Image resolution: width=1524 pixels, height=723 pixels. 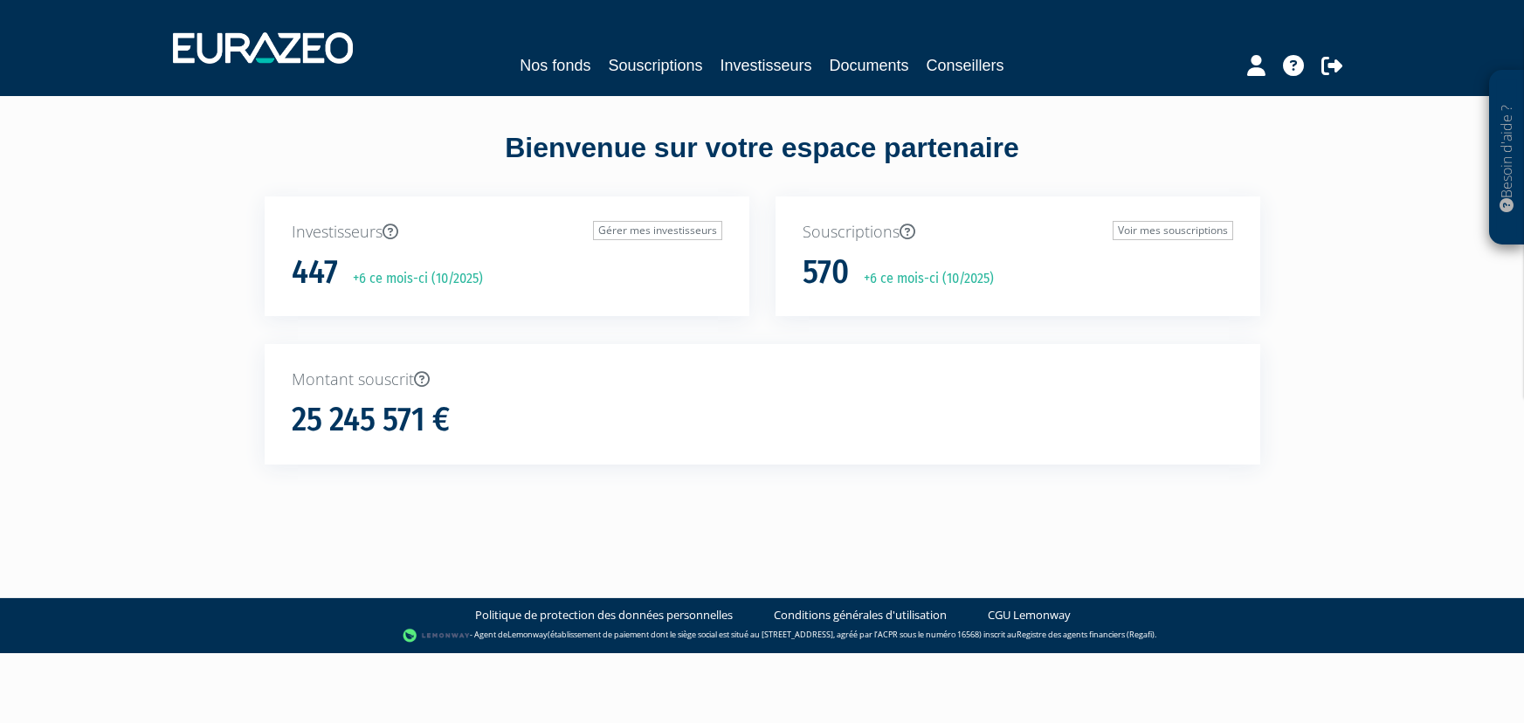 I want to click on h1: 25 245 571 €, so click(x=370, y=420).